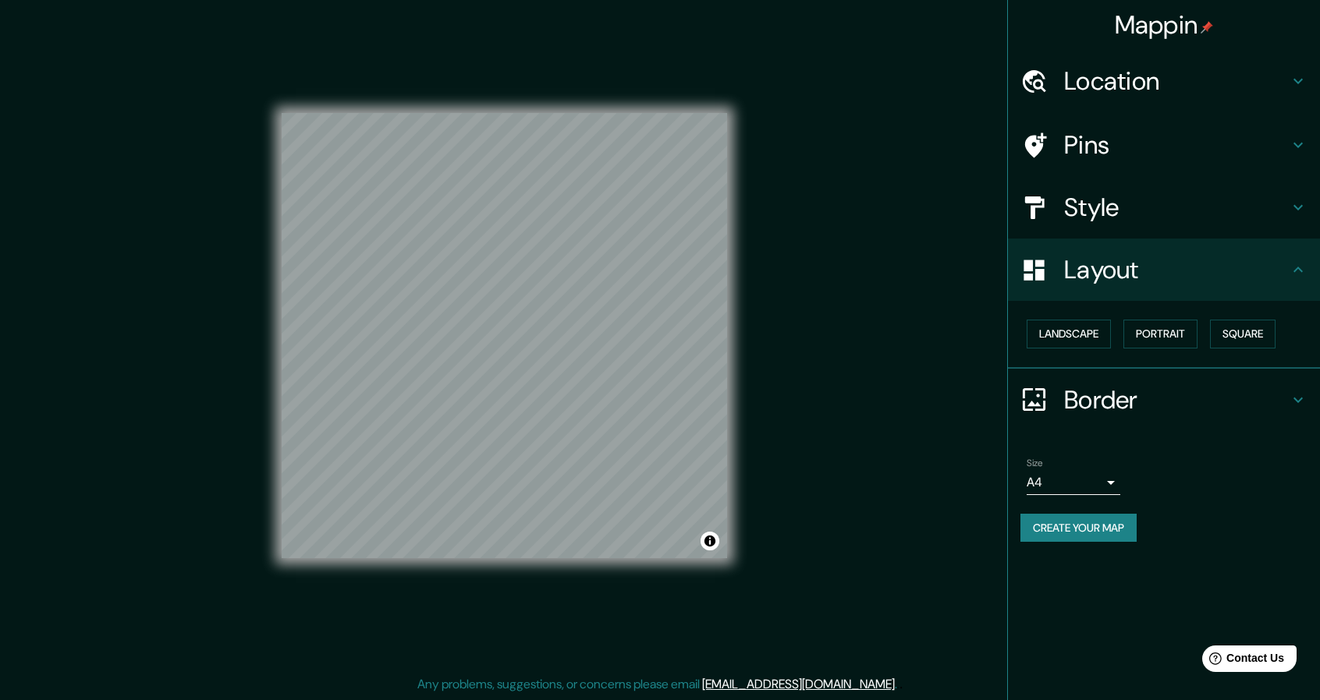 This screenshot has height=700, width=1320. Describe the element at coordinates (504, 335) in the screenshot. I see `canvas: Map` at that location.